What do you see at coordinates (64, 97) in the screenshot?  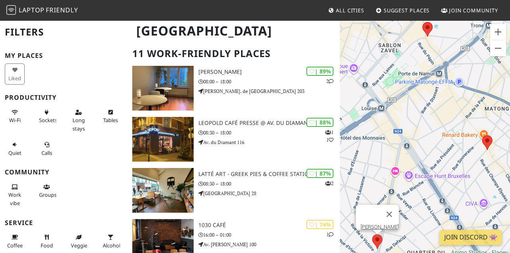 I see `h3: Productivity` at bounding box center [64, 97].